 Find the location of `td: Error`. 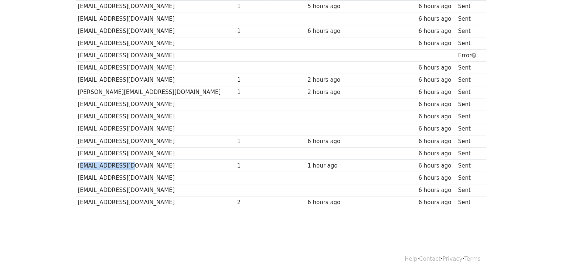

td: Error is located at coordinates (469, 55).